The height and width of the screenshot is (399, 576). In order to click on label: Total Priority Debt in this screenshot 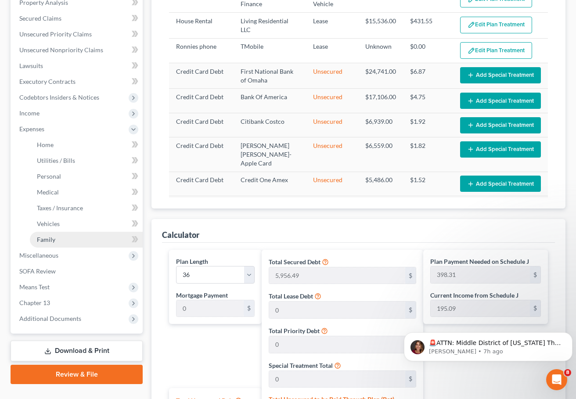, I will do `click(294, 330)`.